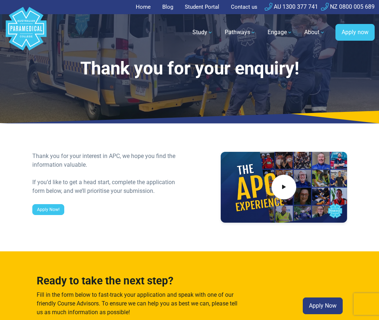  Describe the element at coordinates (240, 32) in the screenshot. I see `a: Pathways` at that location.